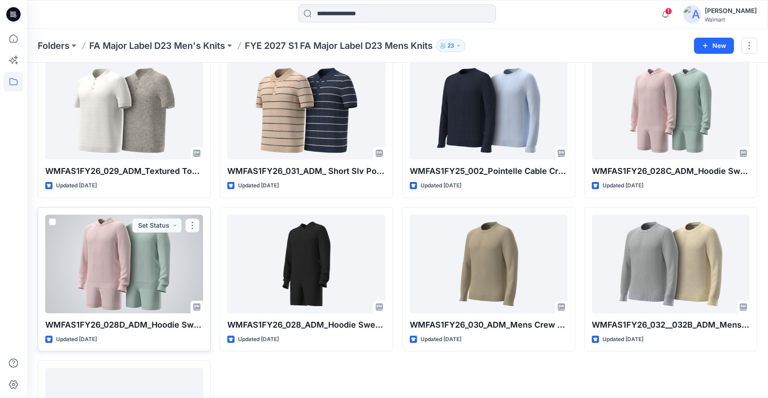  Describe the element at coordinates (53, 46) in the screenshot. I see `p: Folders` at that location.